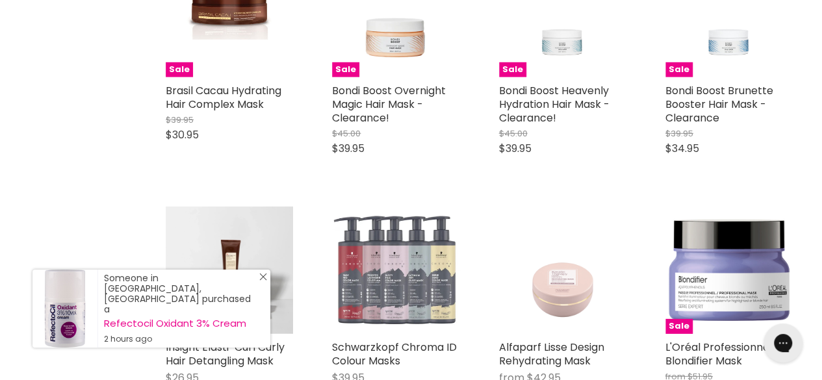 This screenshot has height=380, width=822. What do you see at coordinates (555, 104) in the screenshot?
I see `a: Bondi Boost Heavenly Hydration Hair Mask - Clearance!` at bounding box center [555, 104].